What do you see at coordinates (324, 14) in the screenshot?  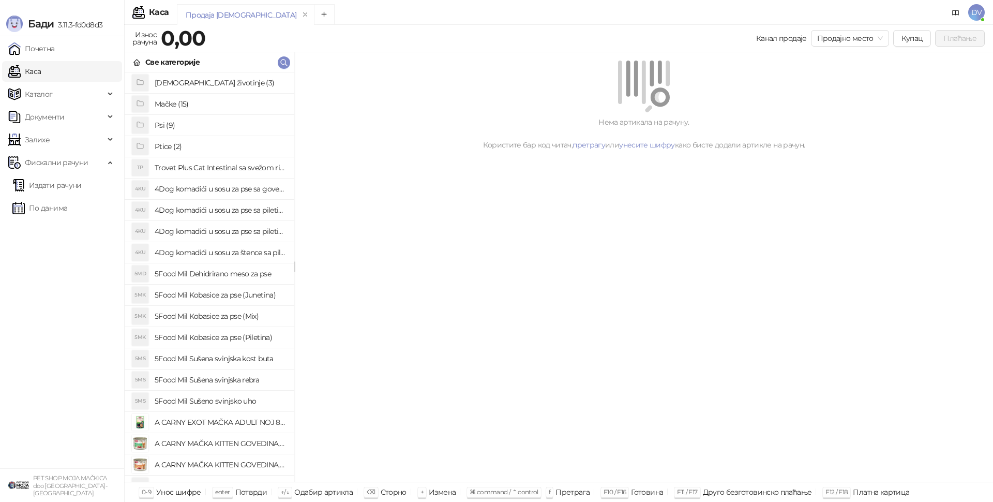 I see `button: Add tab` at bounding box center [324, 14].